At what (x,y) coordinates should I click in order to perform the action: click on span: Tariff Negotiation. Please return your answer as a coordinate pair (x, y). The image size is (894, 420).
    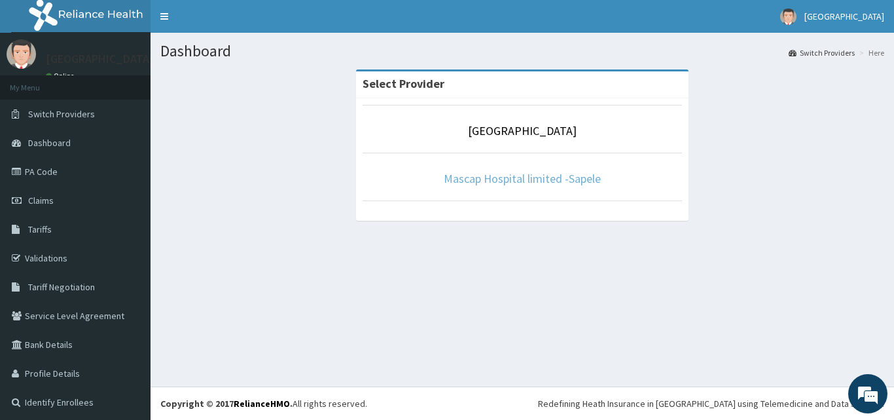
    Looking at the image, I should click on (62, 287).